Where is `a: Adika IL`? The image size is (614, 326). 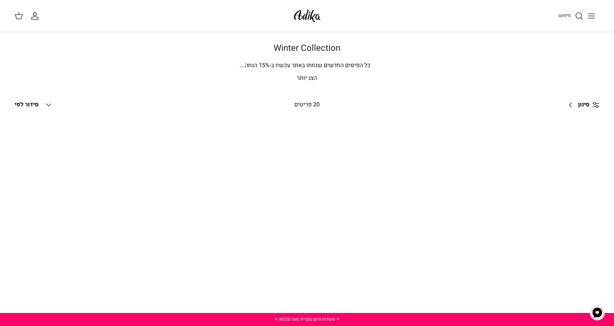 a: Adika IL is located at coordinates (307, 16).